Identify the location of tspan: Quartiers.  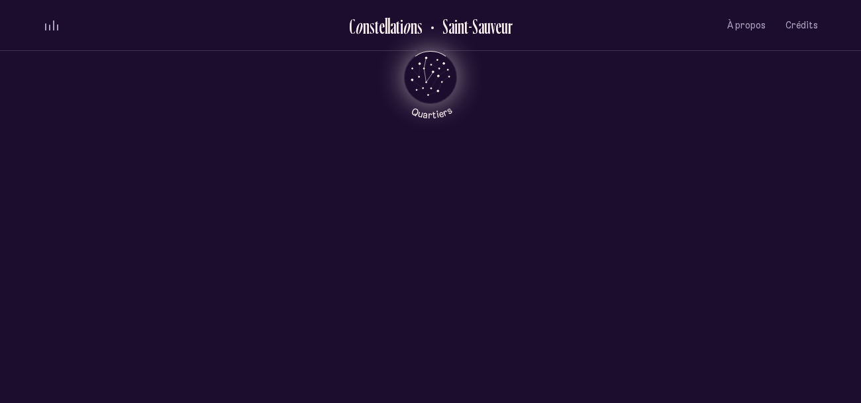
(431, 112).